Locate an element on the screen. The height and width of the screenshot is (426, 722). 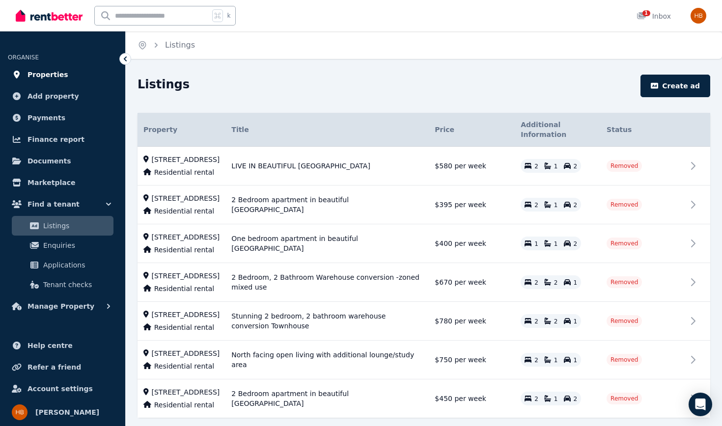
span: 2 Bedroom, 2 Bathroom Warehouse conversion -zoned mixed use is located at coordinates (327, 282).